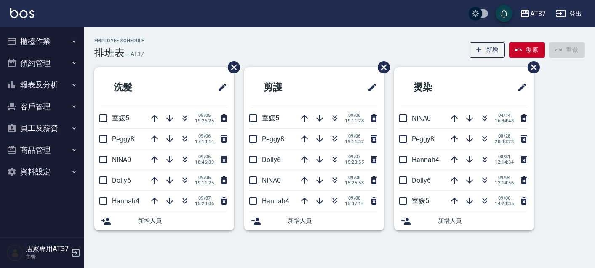 This screenshot has height=268, width=595. What do you see at coordinates (134, 54) in the screenshot?
I see `h6: — AT37` at bounding box center [134, 54].